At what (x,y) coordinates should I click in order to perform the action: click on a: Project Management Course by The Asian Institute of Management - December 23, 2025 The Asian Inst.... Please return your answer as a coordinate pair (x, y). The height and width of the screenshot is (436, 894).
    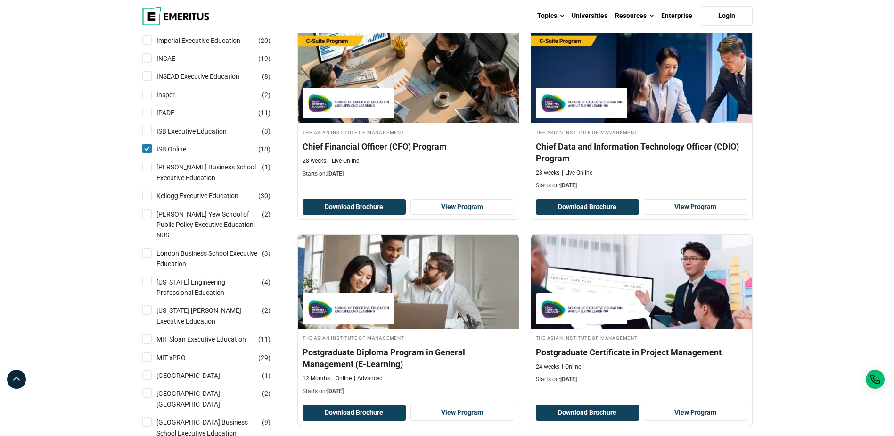
    Looking at the image, I should click on (642, 311).